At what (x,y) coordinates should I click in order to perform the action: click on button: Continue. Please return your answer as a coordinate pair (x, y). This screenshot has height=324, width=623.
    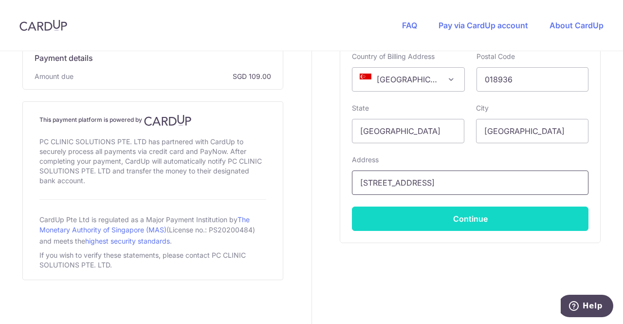
    Looking at the image, I should click on (470, 219).